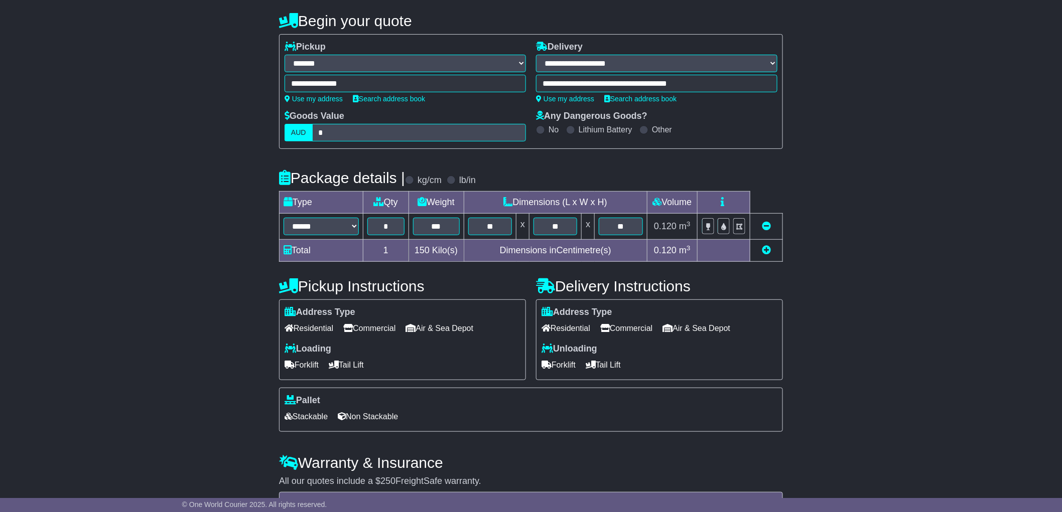  What do you see at coordinates (555, 251) in the screenshot?
I see `td: Dimensions in Centimetre(s)` at bounding box center [555, 251].